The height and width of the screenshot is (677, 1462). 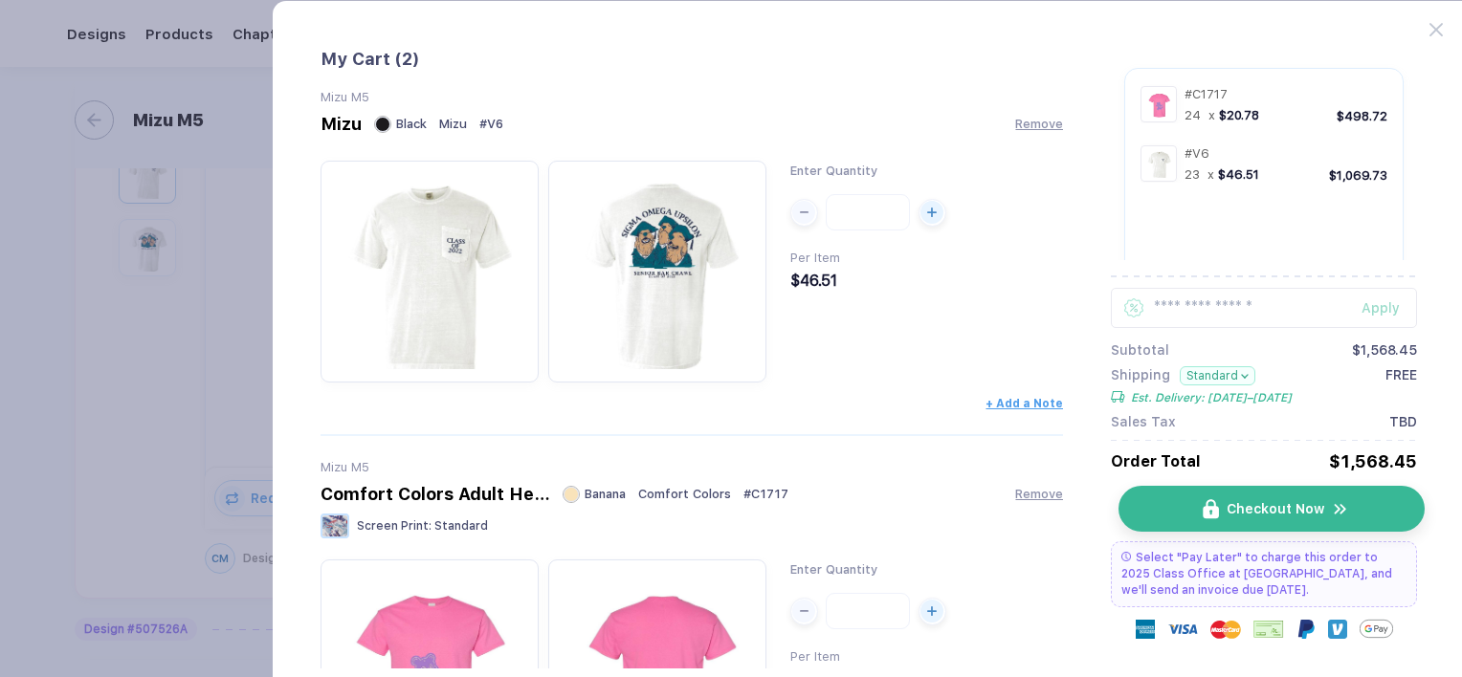 What do you see at coordinates (1376, 629) in the screenshot?
I see `img: Google Pay` at bounding box center [1376, 629].